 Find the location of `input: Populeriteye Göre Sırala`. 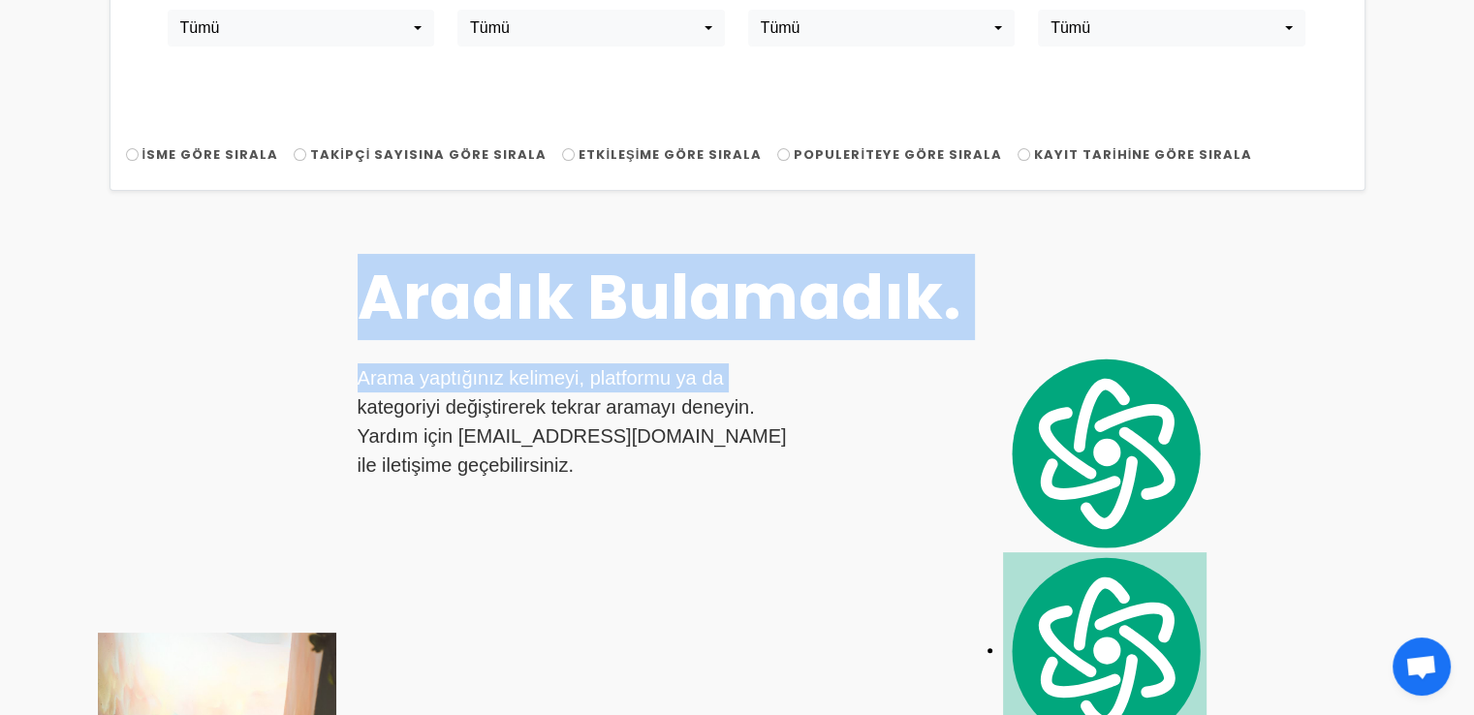

input: Populeriteye Göre Sırala is located at coordinates (783, 154).